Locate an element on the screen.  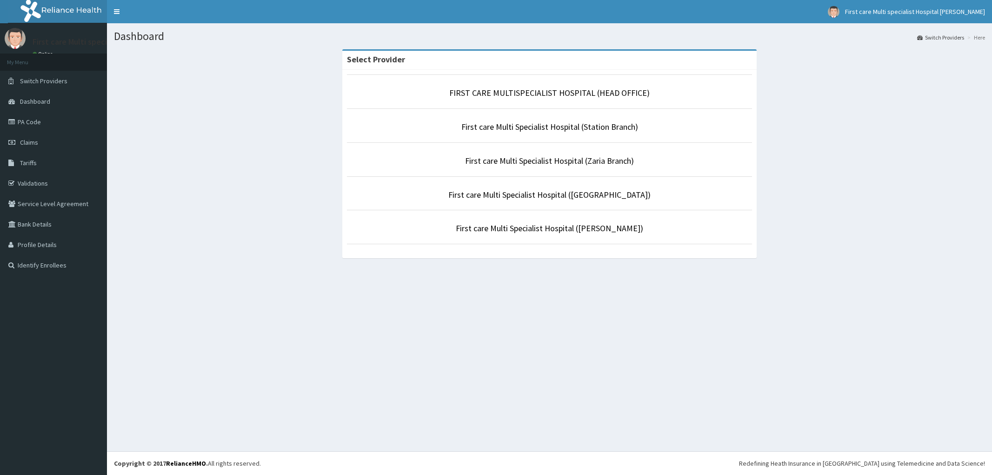
a: Switch Providers is located at coordinates (941, 37).